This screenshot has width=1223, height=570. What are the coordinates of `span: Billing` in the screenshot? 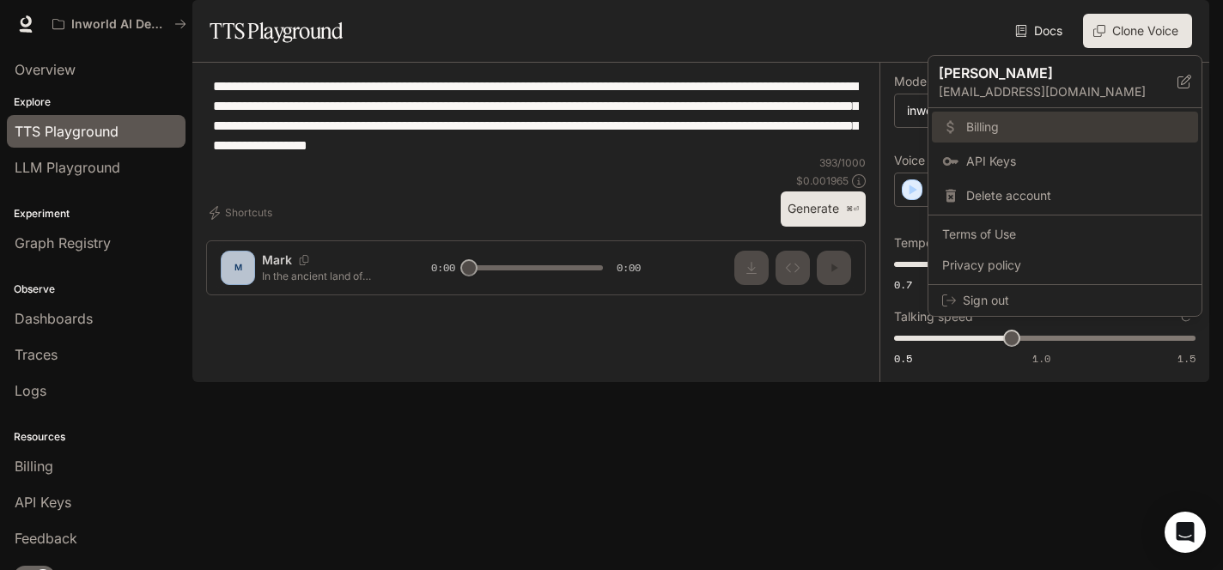 It's located at (1077, 127).